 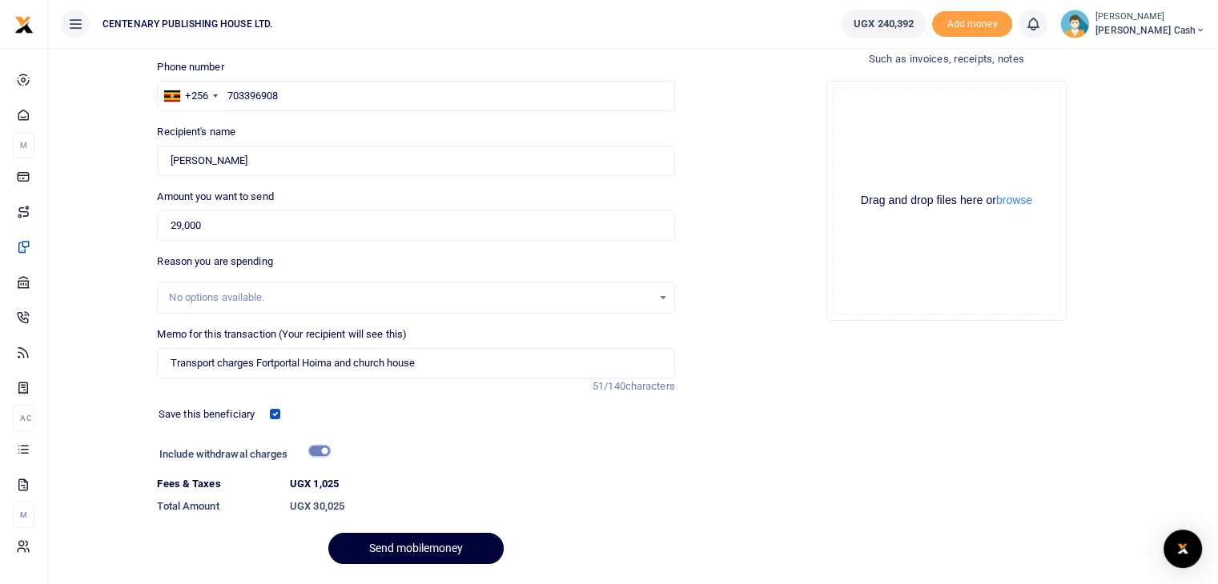 What do you see at coordinates (972, 24) in the screenshot?
I see `span: Add money` at bounding box center [972, 24].